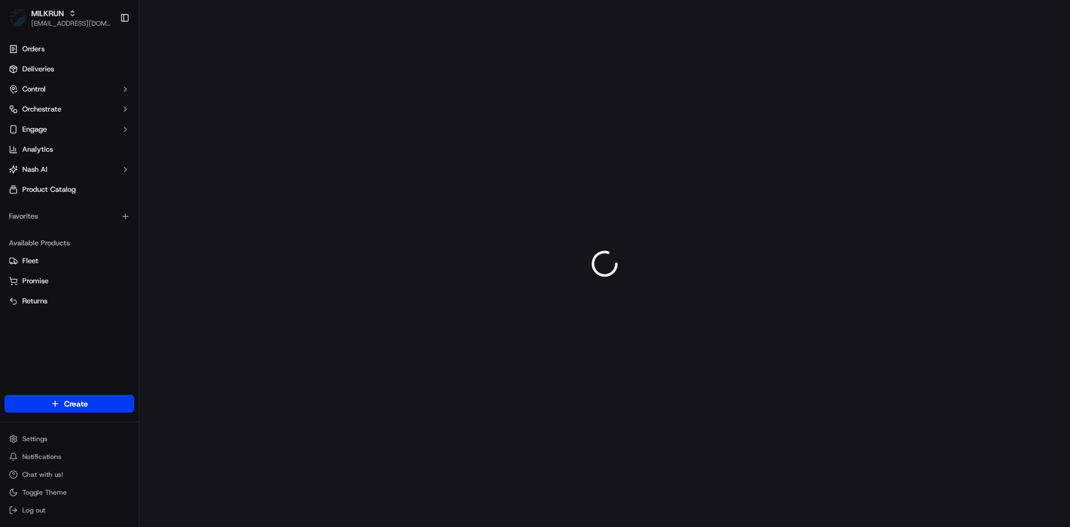 The image size is (1070, 527). I want to click on span: Nash AI, so click(35, 169).